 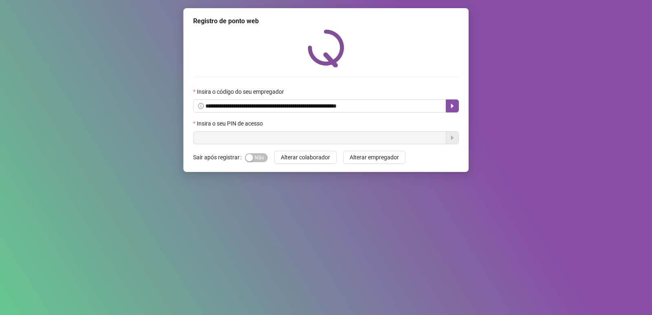 What do you see at coordinates (231, 123) in the screenshot?
I see `label: Insira o seu PIN de acesso` at bounding box center [231, 123].